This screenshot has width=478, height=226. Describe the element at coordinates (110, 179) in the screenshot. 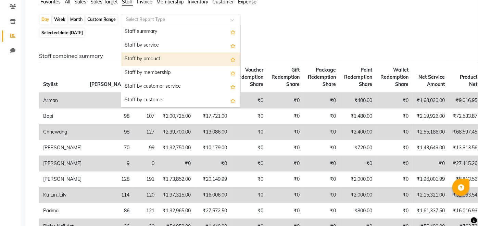

I see `td: 128` at that location.